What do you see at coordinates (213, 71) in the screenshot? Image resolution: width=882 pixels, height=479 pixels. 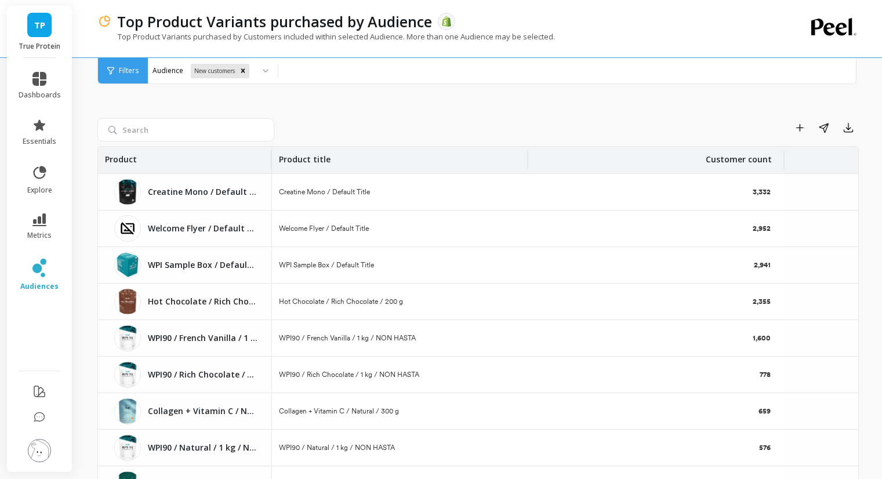 I see `div: New customers` at bounding box center [213, 71].